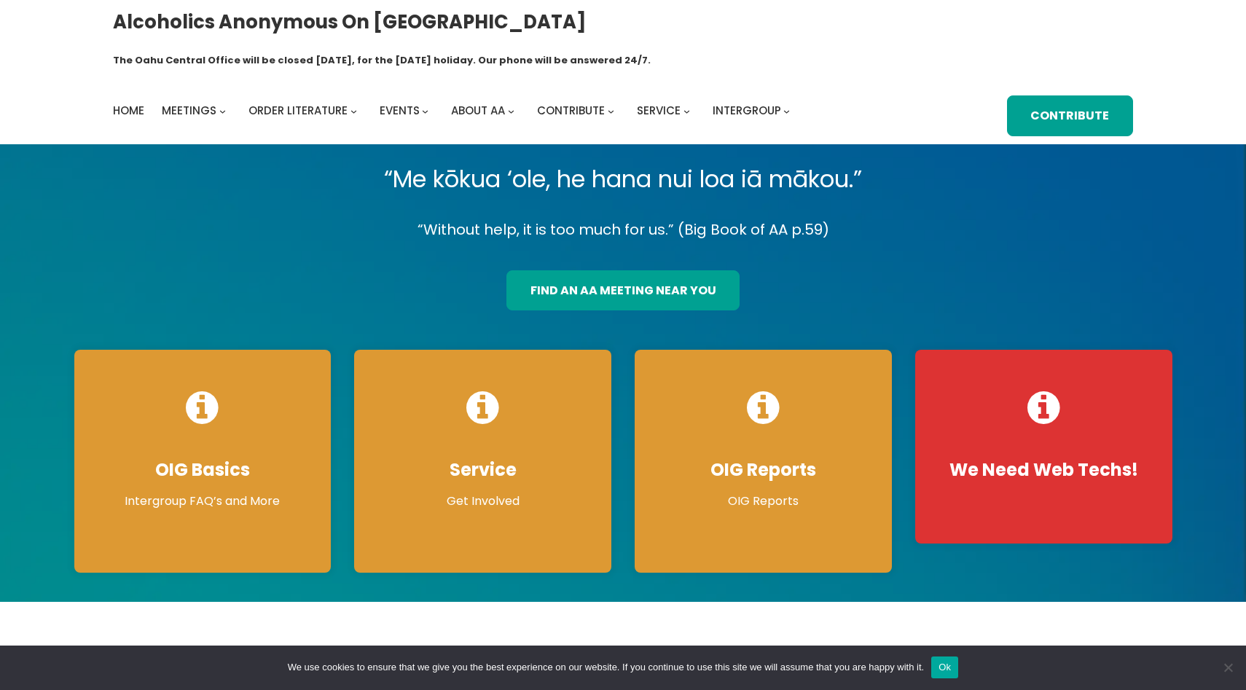 The height and width of the screenshot is (690, 1246). What do you see at coordinates (511, 111) in the screenshot?
I see `button: About AA submenu` at bounding box center [511, 111].